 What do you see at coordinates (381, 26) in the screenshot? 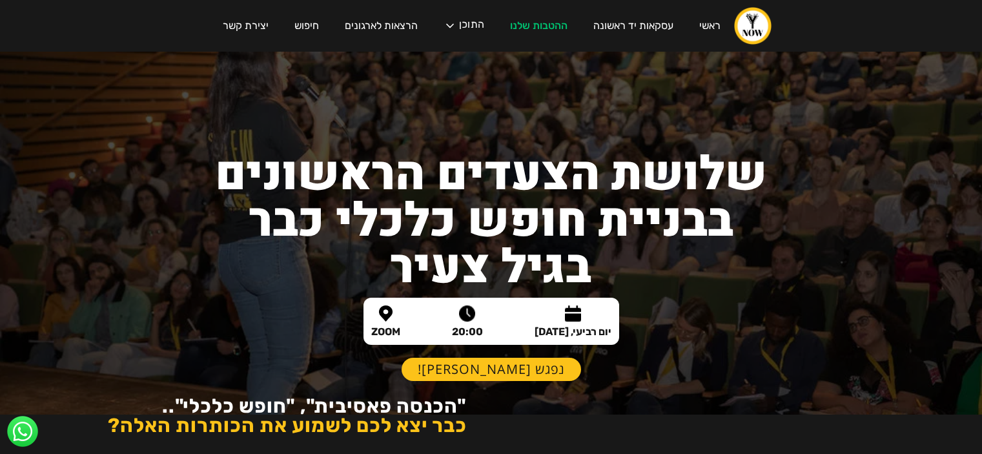
I see `a: הרצאות לארגונים` at bounding box center [381, 26].